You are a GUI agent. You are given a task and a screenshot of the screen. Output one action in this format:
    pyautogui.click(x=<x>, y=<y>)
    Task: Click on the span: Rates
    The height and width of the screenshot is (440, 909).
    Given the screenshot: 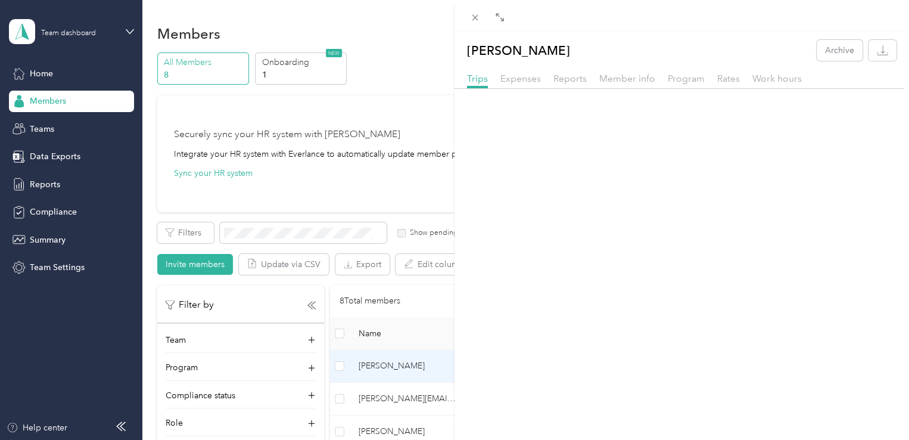 What is the action you would take?
    pyautogui.click(x=729, y=78)
    